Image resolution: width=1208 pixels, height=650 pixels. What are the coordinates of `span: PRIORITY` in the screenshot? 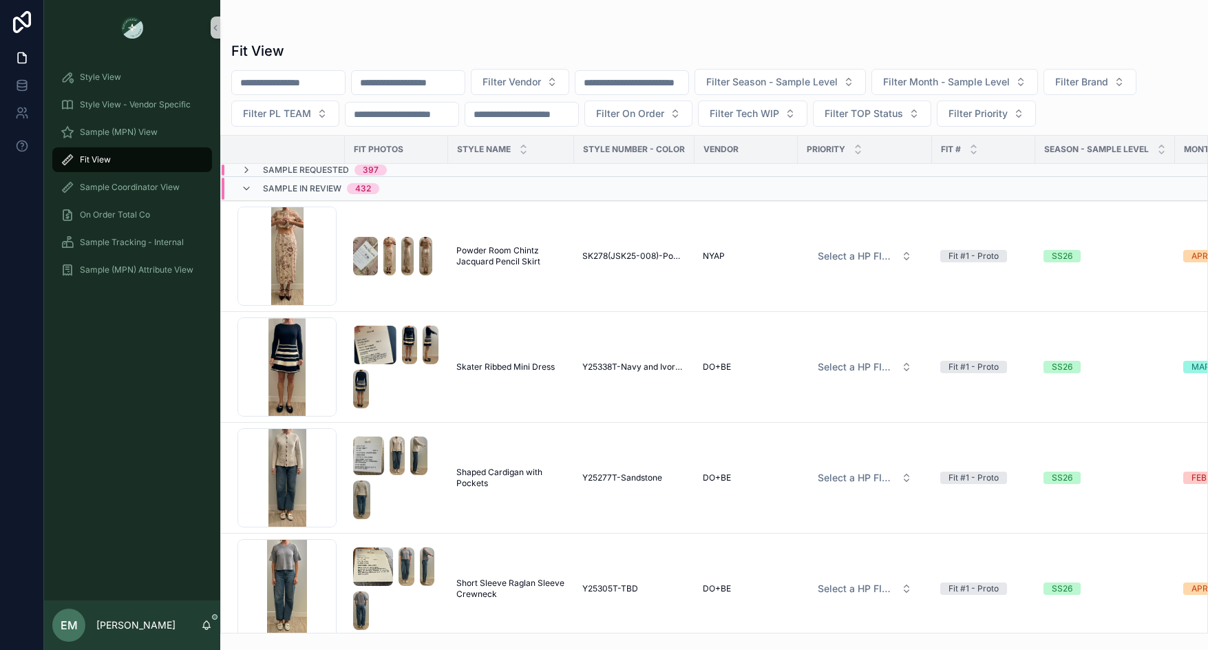 It's located at (826, 149).